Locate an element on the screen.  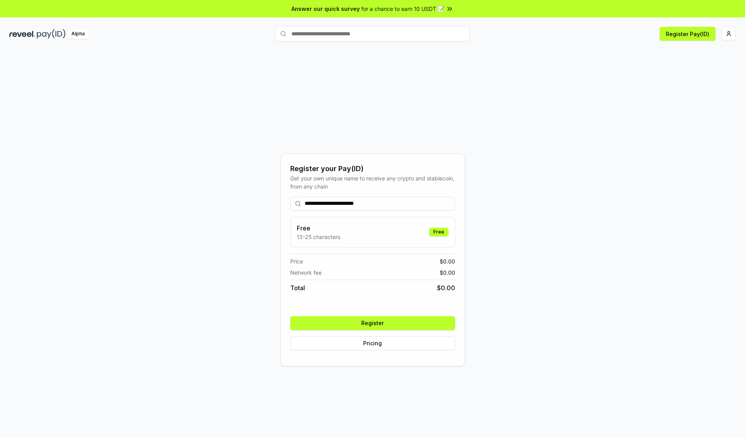
span: Answer our quick survey is located at coordinates (325, 9).